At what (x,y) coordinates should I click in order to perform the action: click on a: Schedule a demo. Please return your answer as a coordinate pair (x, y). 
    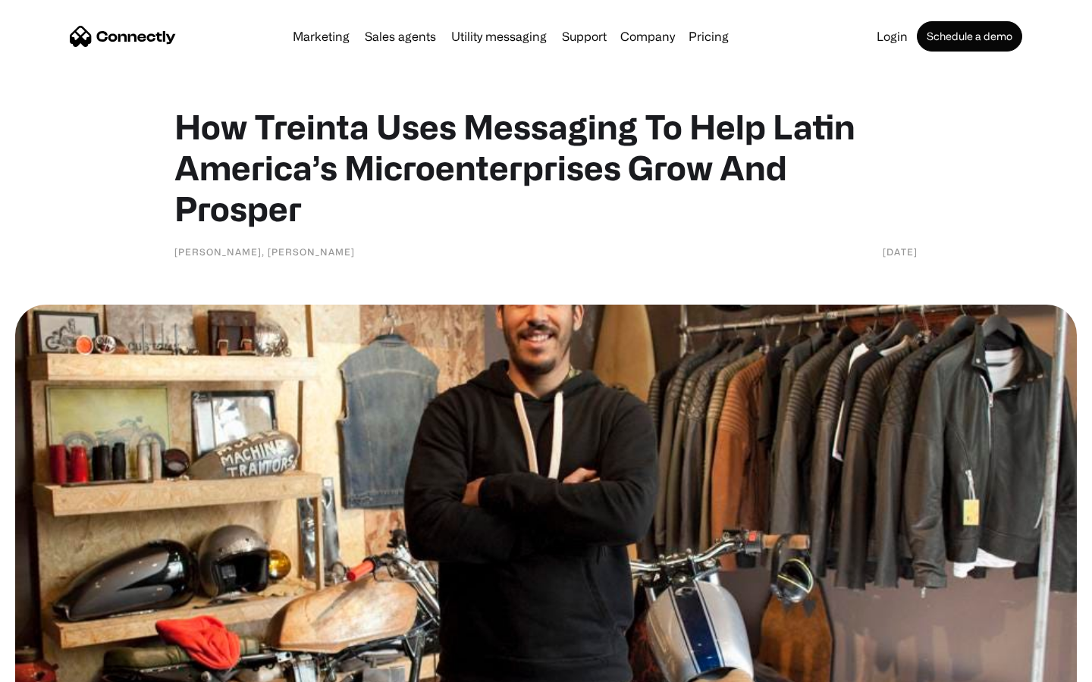
    Looking at the image, I should click on (969, 36).